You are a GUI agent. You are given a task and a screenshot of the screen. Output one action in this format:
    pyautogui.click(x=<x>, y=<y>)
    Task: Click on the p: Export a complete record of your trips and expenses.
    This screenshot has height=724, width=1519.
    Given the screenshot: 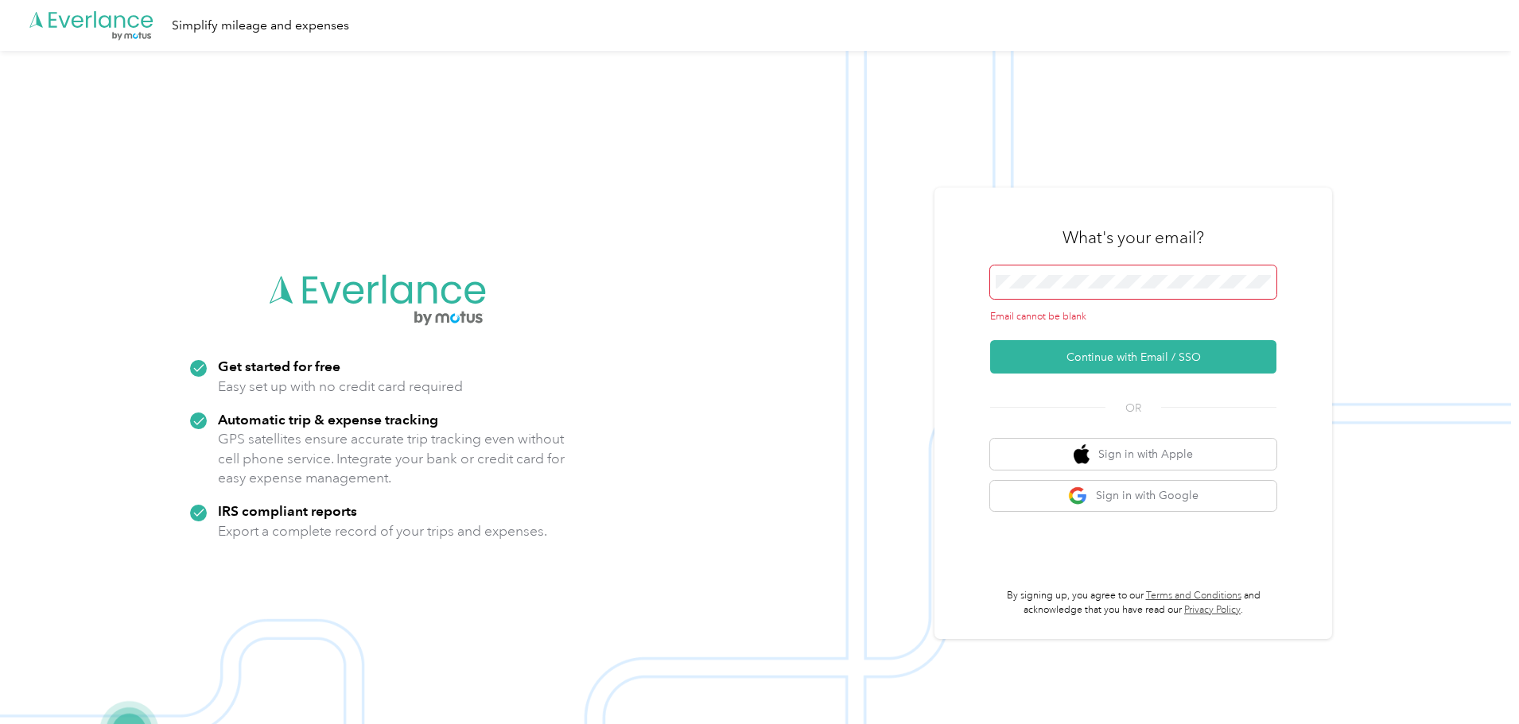 What is the action you would take?
    pyautogui.click(x=382, y=531)
    